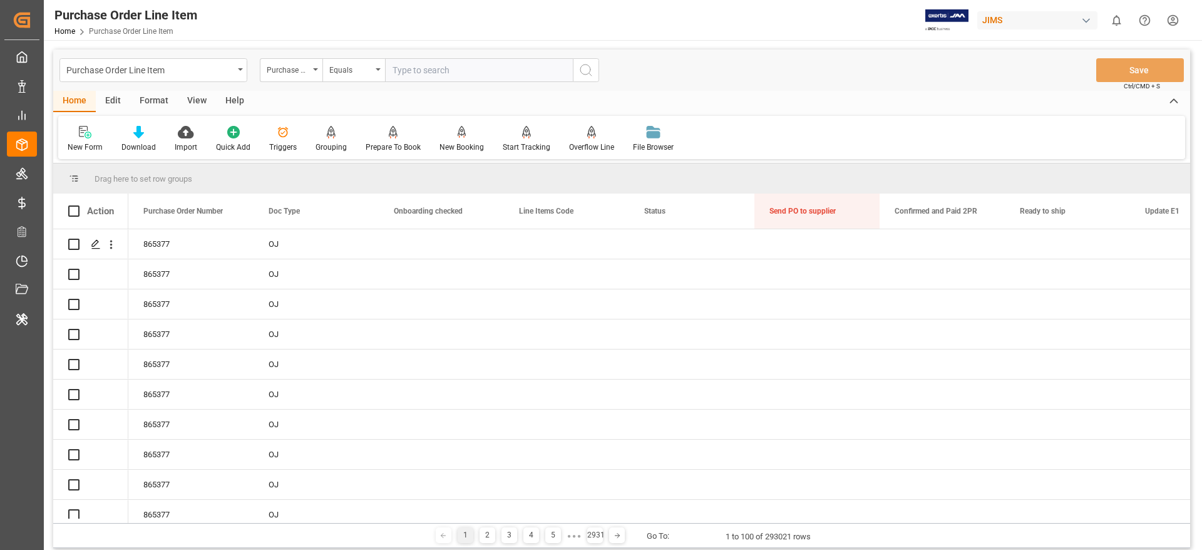 This screenshot has width=1202, height=550. I want to click on div: New Booking, so click(462, 147).